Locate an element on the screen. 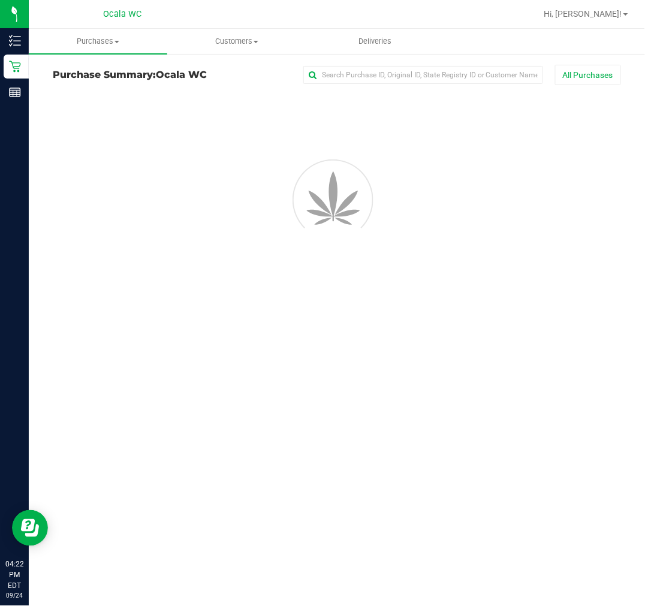  span: Customers is located at coordinates (236, 41).